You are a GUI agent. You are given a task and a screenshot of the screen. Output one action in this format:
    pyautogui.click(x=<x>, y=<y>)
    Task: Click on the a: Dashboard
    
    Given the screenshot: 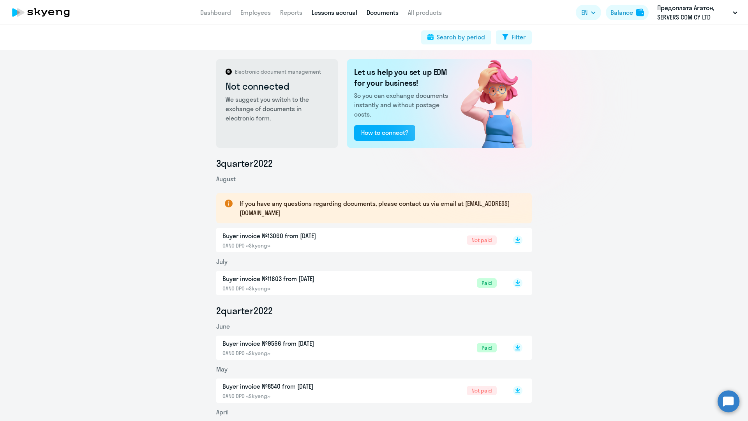 What is the action you would take?
    pyautogui.click(x=215, y=12)
    